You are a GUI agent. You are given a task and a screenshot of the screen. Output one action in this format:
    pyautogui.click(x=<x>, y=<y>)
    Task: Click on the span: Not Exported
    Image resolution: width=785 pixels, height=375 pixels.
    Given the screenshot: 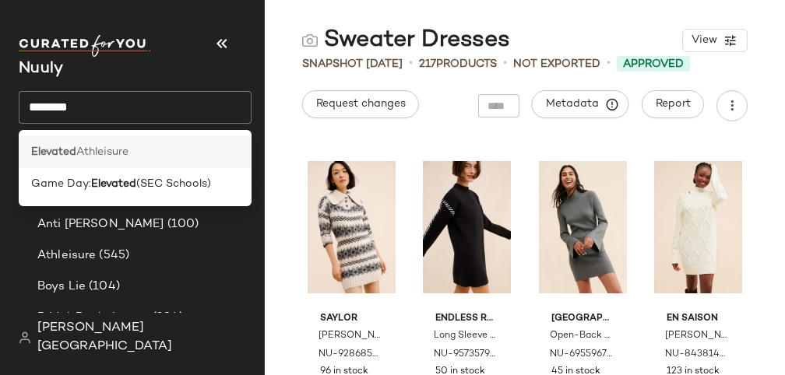 What is the action you would take?
    pyautogui.click(x=557, y=64)
    